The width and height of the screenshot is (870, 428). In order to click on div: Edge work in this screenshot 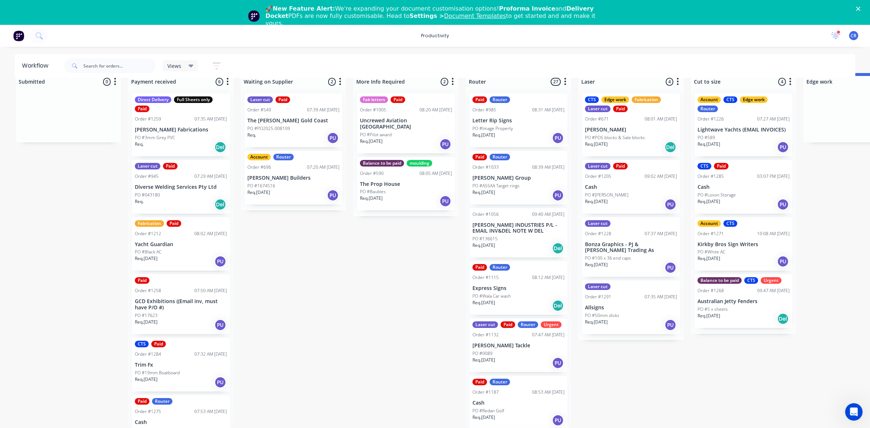, I will do `click(754, 100)`.